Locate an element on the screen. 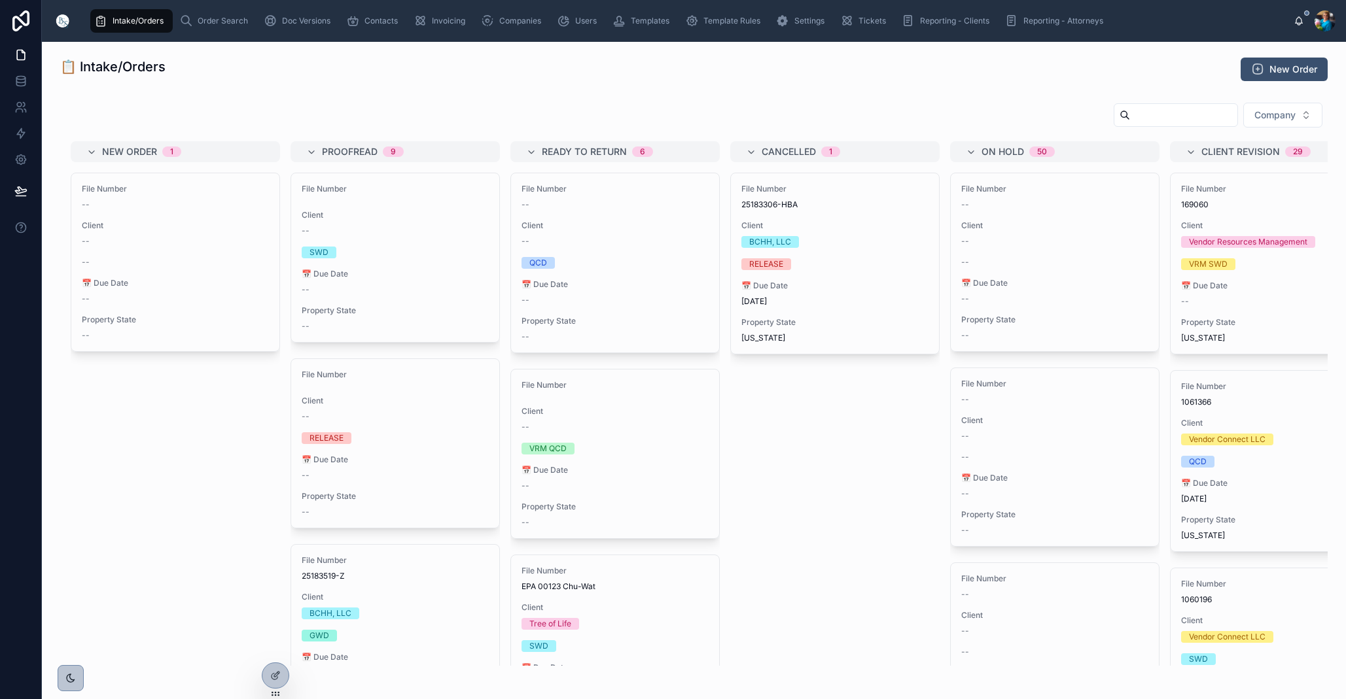 This screenshot has height=699, width=1346. span: Template Rules is located at coordinates (731, 21).